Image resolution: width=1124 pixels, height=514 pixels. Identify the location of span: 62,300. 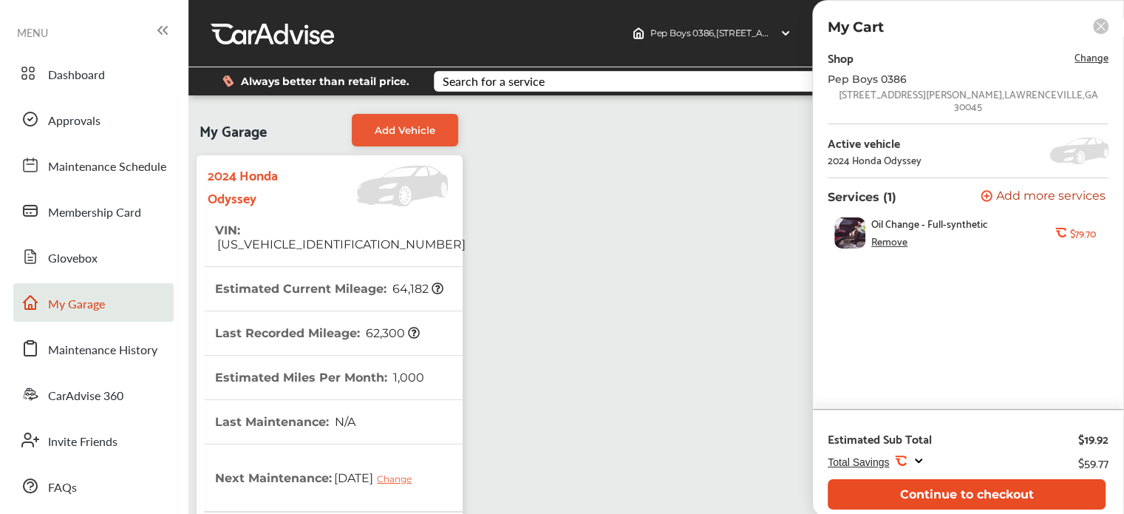
(392, 333).